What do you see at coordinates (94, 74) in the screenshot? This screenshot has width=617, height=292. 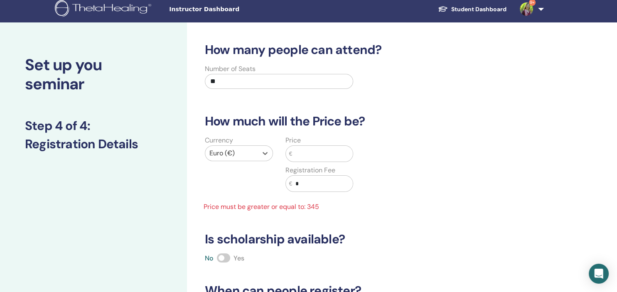 I see `h2: Set up you seminar` at bounding box center [94, 74].